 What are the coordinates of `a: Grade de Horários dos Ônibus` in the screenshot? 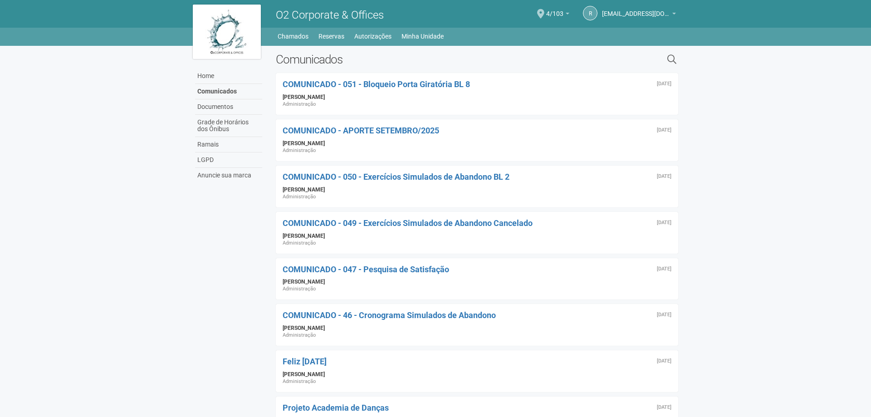 It's located at (229, 126).